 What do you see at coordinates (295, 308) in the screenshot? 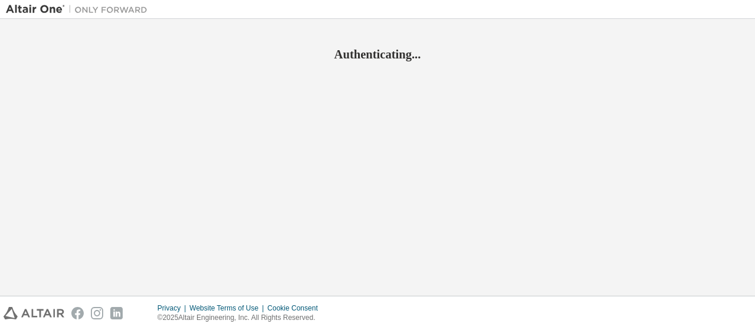
I see `div: Cookie Consent` at bounding box center [295, 308].